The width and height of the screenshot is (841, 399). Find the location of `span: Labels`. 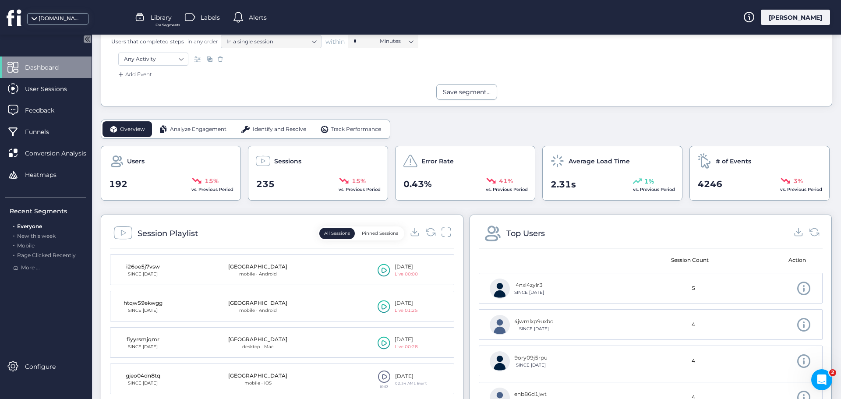

span: Labels is located at coordinates (210, 18).